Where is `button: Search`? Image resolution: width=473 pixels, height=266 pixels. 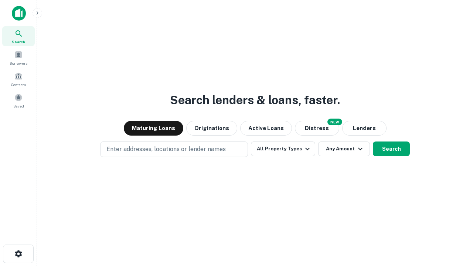 button: Search is located at coordinates (392, 149).